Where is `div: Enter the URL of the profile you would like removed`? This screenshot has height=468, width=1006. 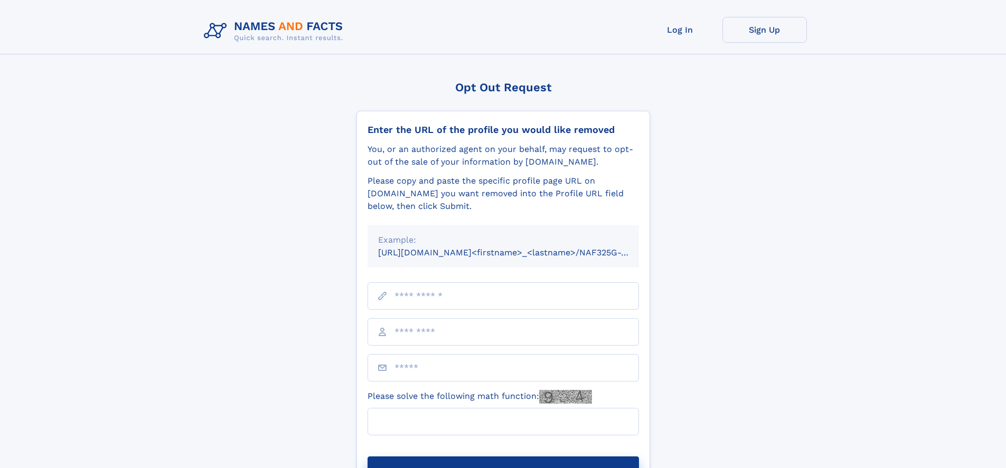 div: Enter the URL of the profile you would like removed is located at coordinates (503, 130).